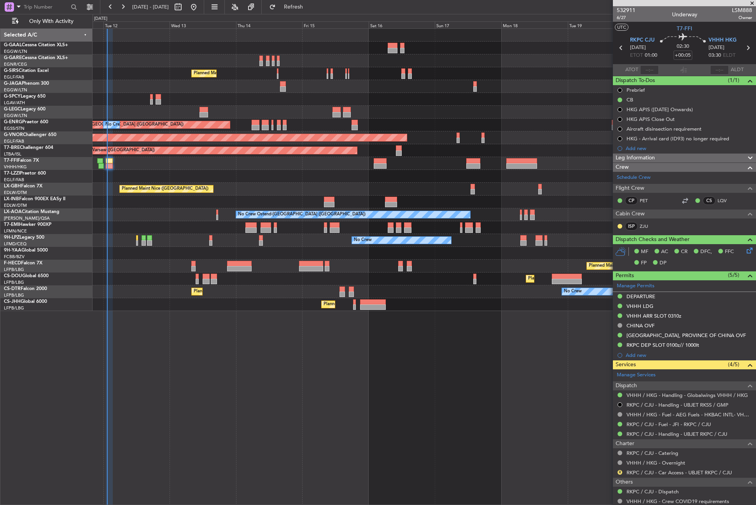 This screenshot has width=756, height=505. What do you see at coordinates (649, 201) in the screenshot?
I see `a: PET` at bounding box center [649, 201].